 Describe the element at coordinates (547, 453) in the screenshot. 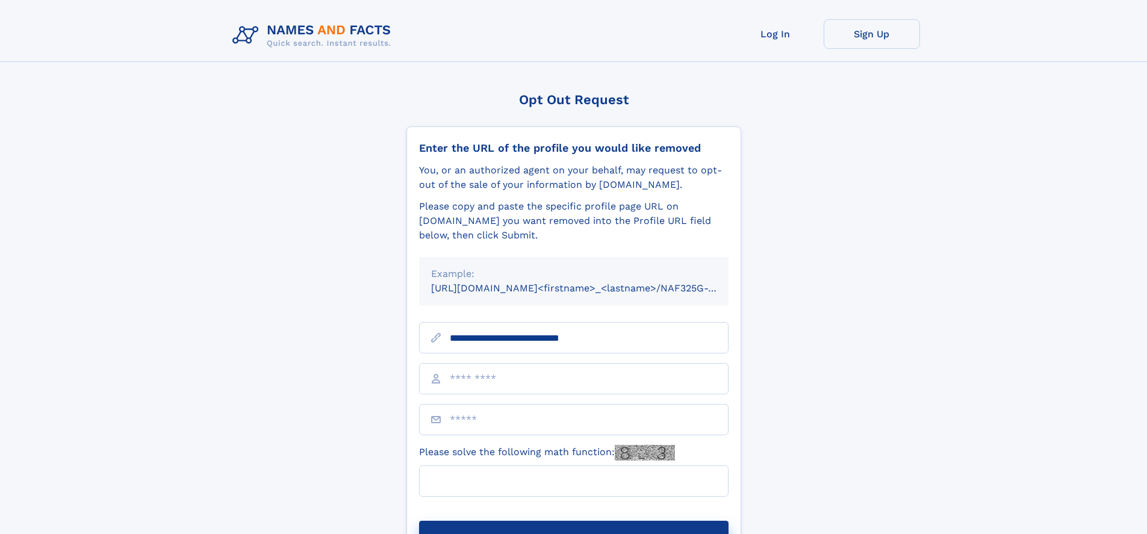

I see `label: Please solve the following math function:` at that location.